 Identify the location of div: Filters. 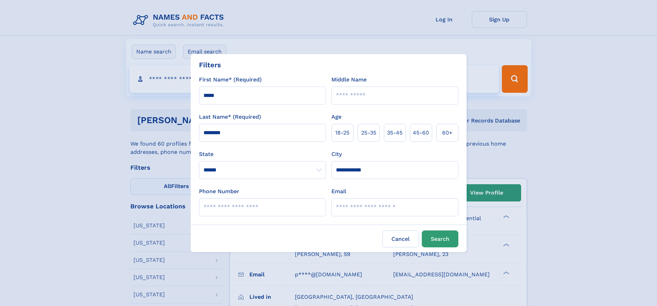
(210, 65).